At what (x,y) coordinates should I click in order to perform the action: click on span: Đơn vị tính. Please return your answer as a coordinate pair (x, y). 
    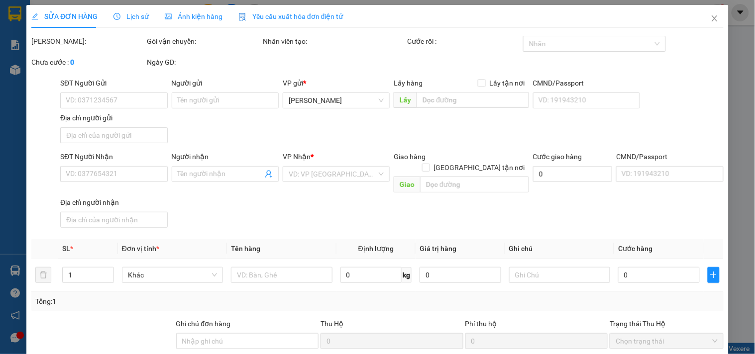
    Looking at the image, I should click on (140, 249).